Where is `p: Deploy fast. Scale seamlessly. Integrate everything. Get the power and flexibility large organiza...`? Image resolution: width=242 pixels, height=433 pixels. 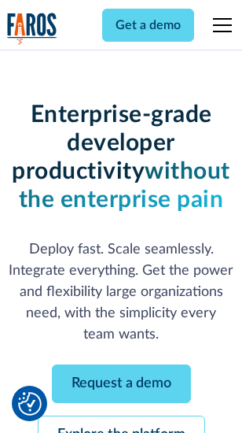 p: Deploy fast. Scale seamlessly. Integrate everything. Get the power and flexibility large organiza... is located at coordinates (121, 292).